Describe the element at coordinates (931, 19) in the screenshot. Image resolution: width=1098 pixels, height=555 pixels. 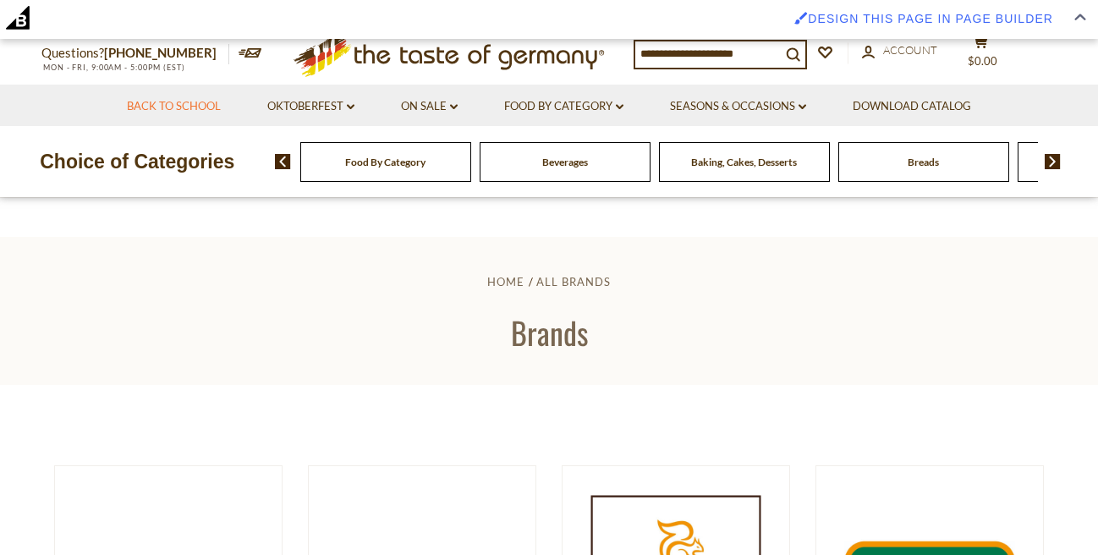
I see `span: Design this page in Page Builder` at that location.